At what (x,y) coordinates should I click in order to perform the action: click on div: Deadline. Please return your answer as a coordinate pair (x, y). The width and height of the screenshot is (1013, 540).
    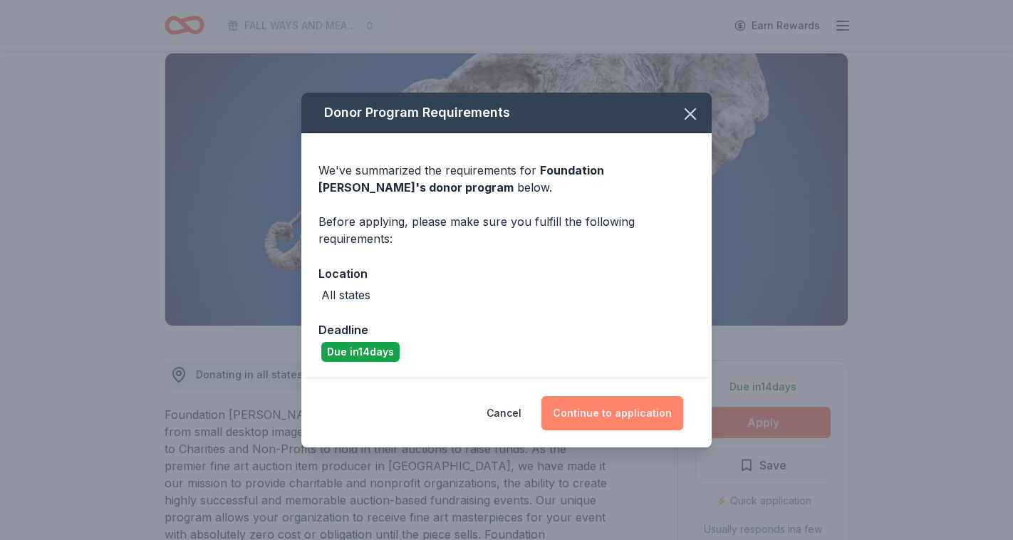
    Looking at the image, I should click on (507, 330).